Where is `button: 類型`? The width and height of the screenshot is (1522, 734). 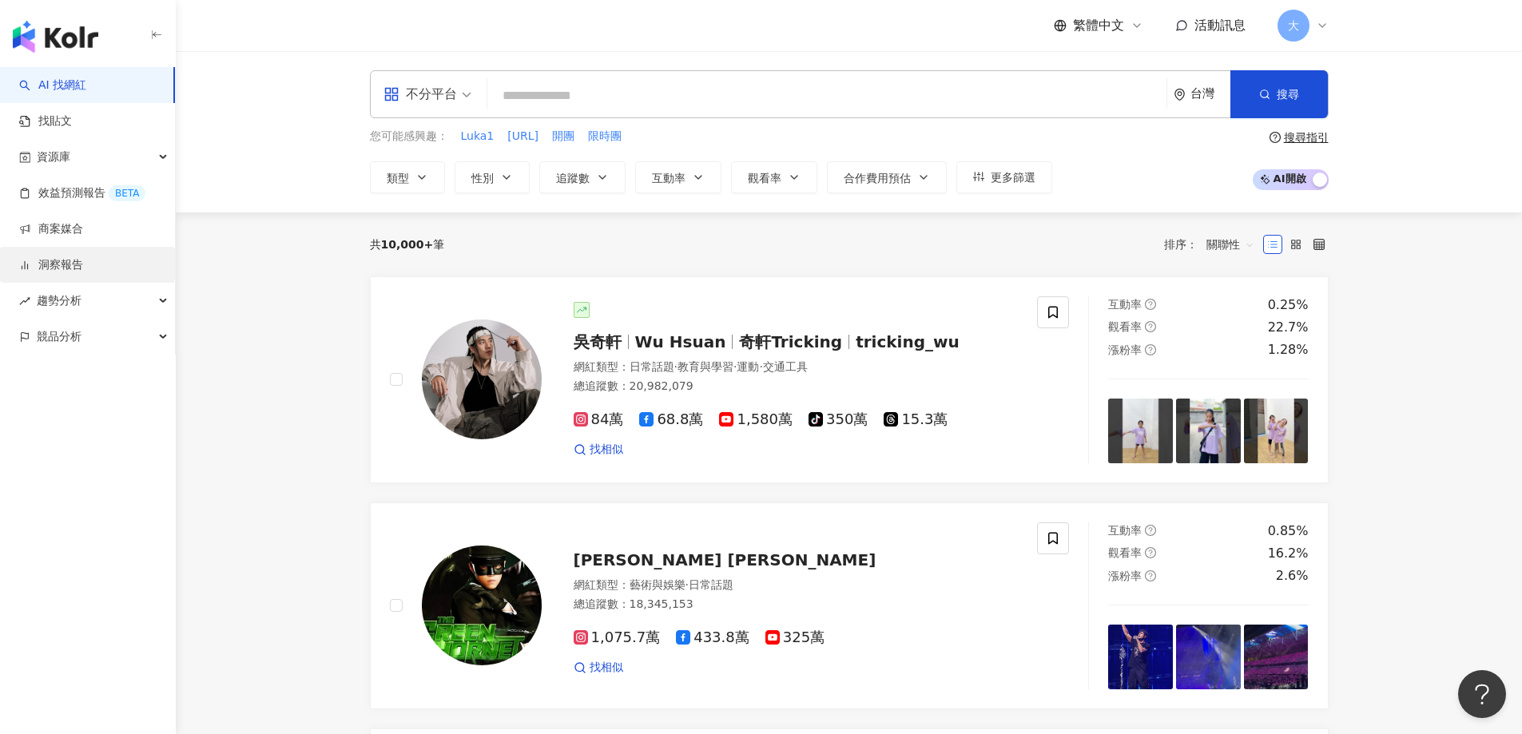
button: 類型 is located at coordinates (408, 177).